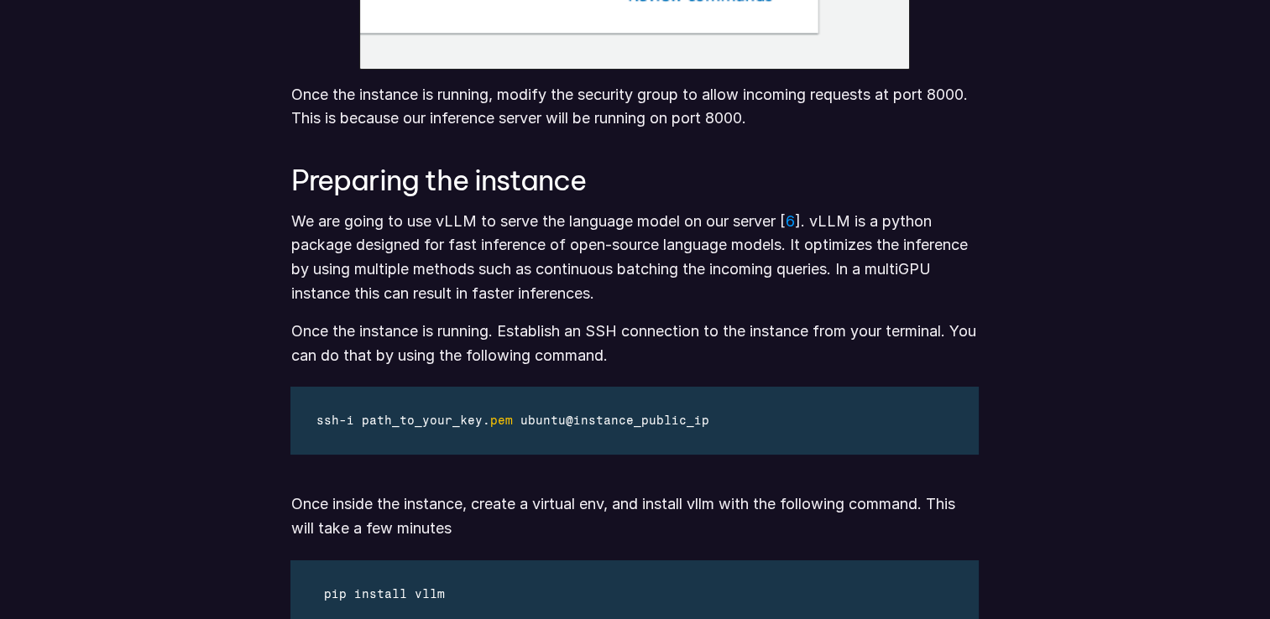  What do you see at coordinates (513, 420) in the screenshot?
I see `div: Code Editor for example.py` at bounding box center [513, 420].